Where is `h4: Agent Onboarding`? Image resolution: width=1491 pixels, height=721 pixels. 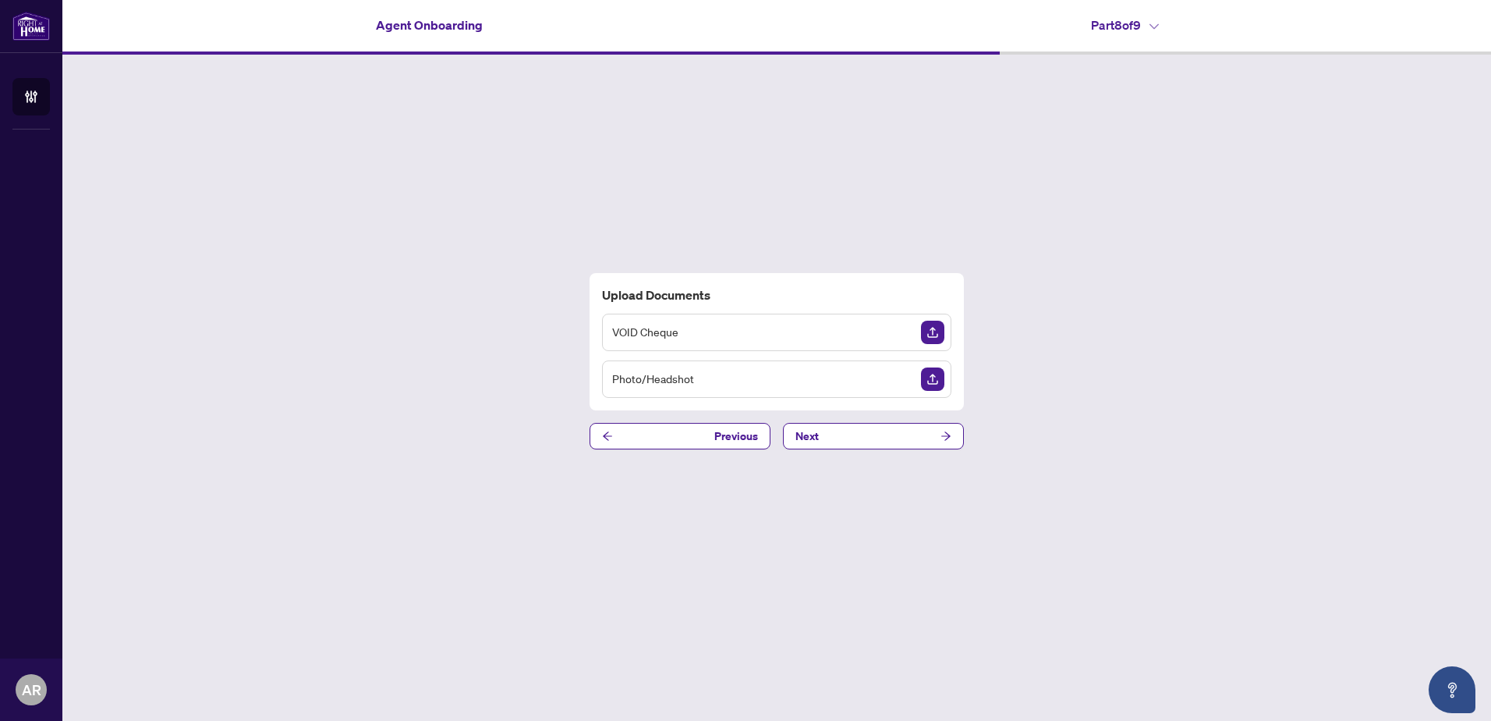
h4: Agent Onboarding is located at coordinates (429, 25).